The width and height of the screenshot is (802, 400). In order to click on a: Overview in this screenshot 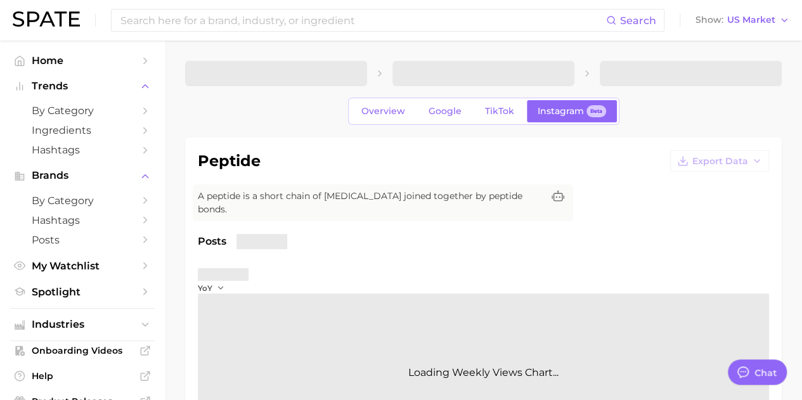, I will do `click(383, 111)`.